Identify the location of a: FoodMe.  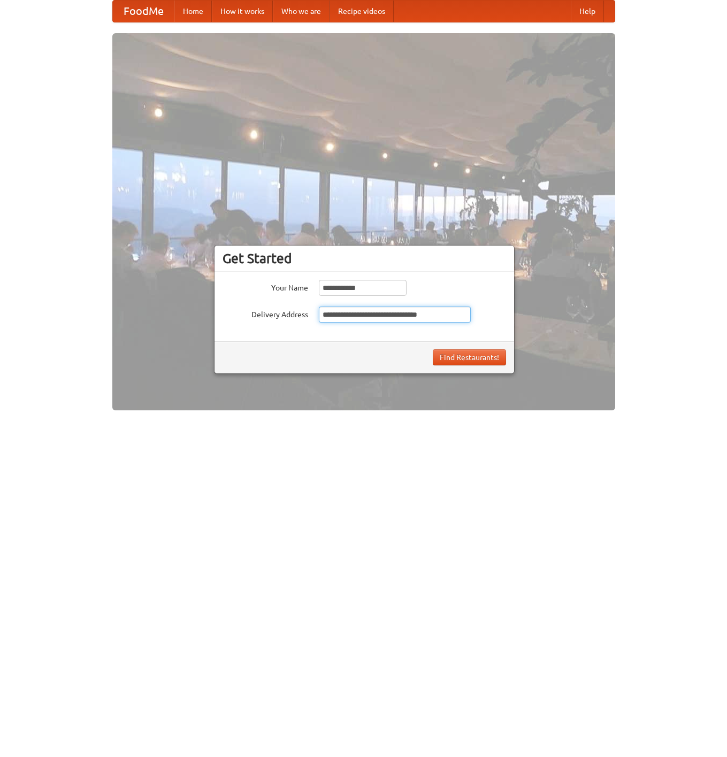
(143, 11).